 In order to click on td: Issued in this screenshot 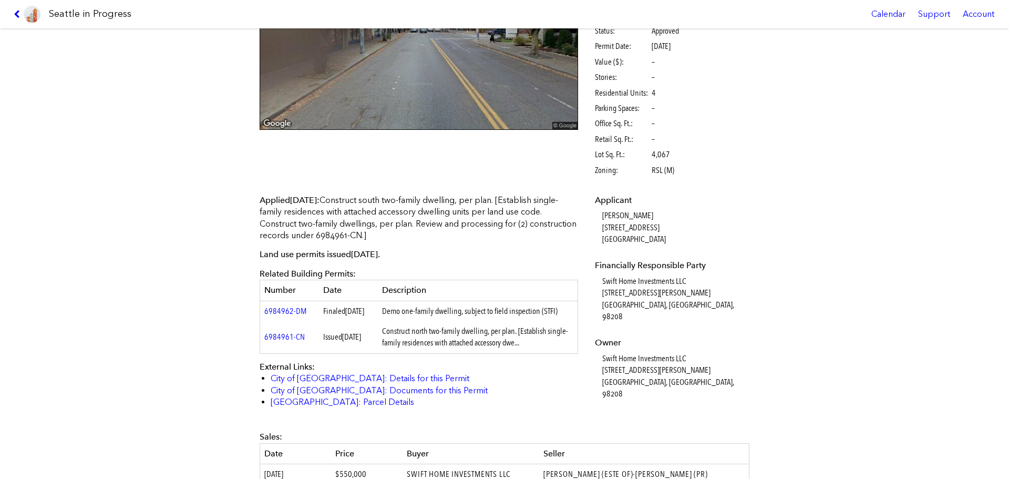, I will do `click(349, 337)`.